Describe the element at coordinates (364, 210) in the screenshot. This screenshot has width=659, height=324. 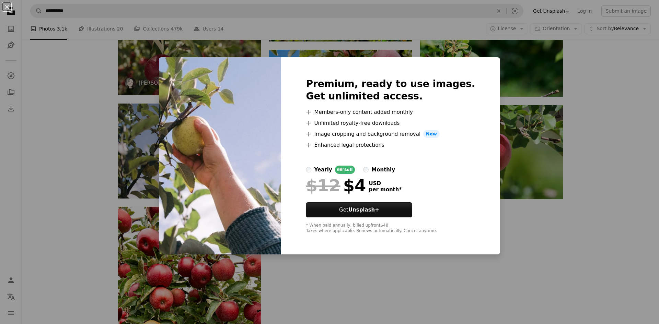
I see `strong: Unsplash+` at that location.